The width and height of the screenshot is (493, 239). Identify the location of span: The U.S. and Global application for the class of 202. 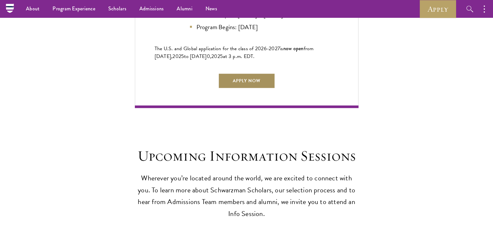
(209, 49).